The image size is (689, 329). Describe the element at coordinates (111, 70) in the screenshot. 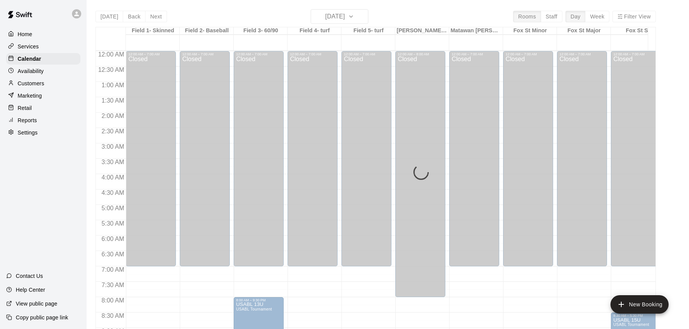

I see `span: 12:30 AM` at that location.